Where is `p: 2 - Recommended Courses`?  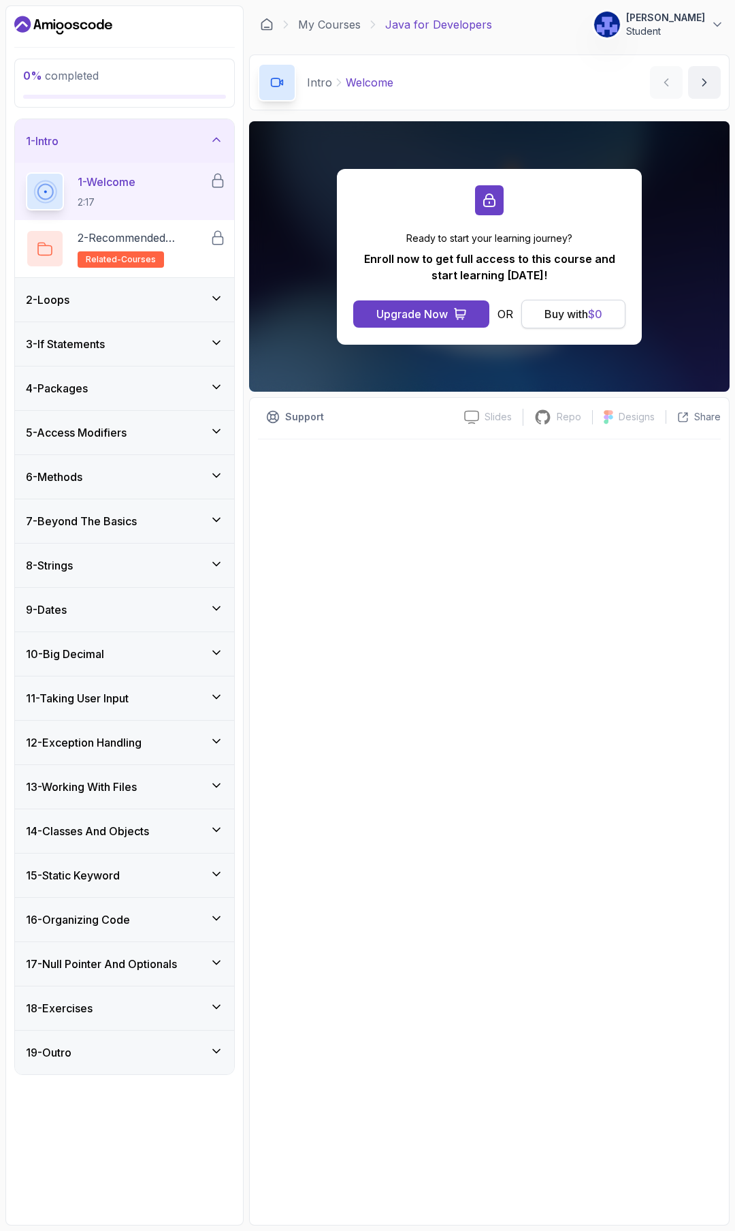
p: 2 - Recommended Courses is located at coordinates (144, 238).